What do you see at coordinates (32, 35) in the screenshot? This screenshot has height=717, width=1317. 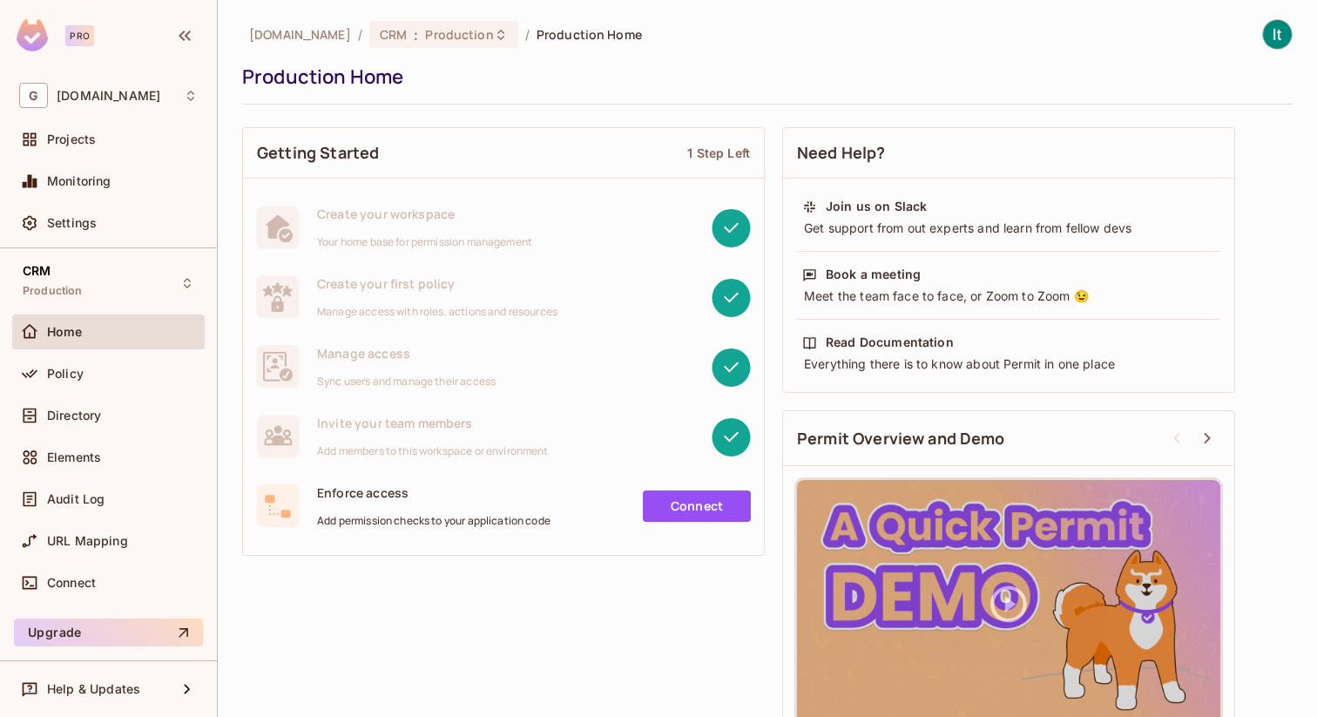 I see `img: SReyMgAAAABJRU5ErkJggg==` at bounding box center [32, 35].